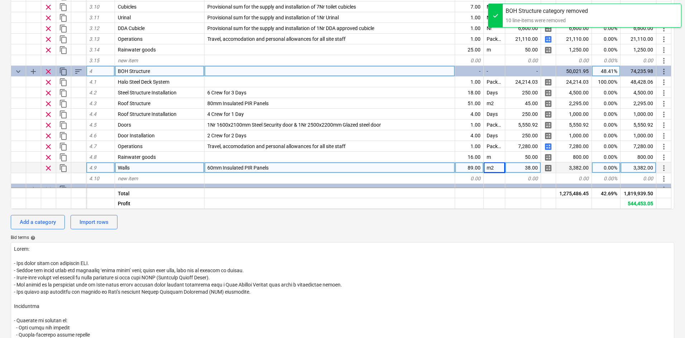  Describe the element at coordinates (638, 146) in the screenshot. I see `div: 7,280.00` at that location.